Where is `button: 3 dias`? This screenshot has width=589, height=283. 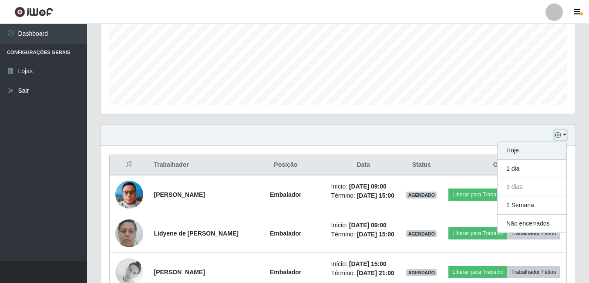 button: 3 dias is located at coordinates (532, 187).